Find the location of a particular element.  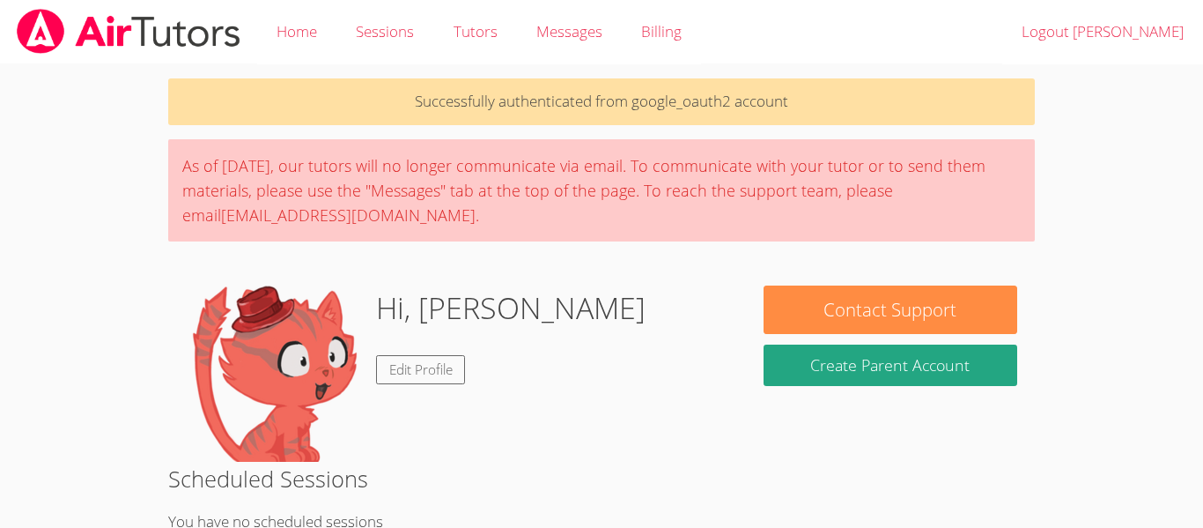

a: Edit Profile is located at coordinates (421, 369).